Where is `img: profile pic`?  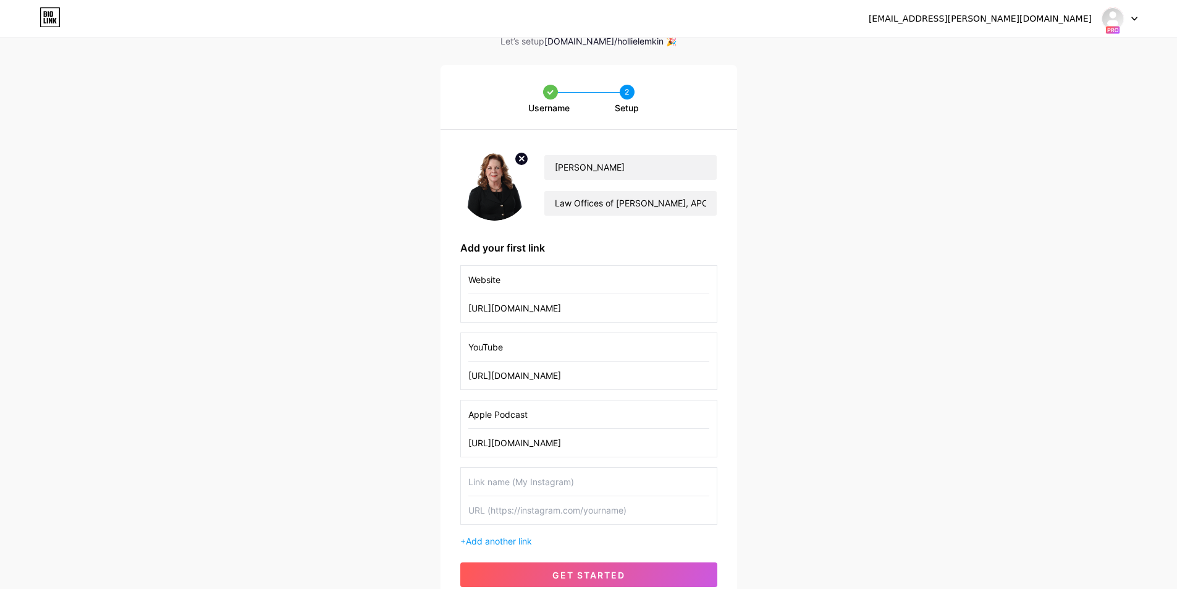
img: profile pic is located at coordinates (495, 185).